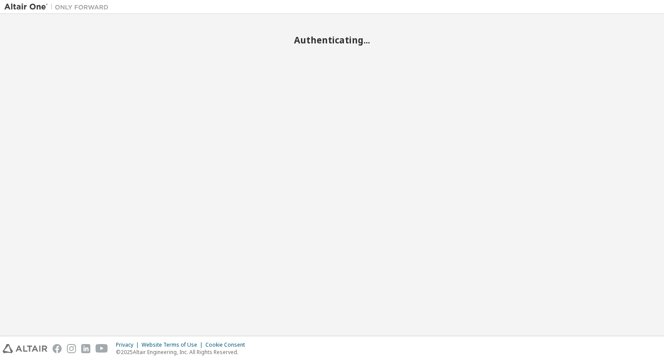  I want to click on img: facebook.svg, so click(57, 348).